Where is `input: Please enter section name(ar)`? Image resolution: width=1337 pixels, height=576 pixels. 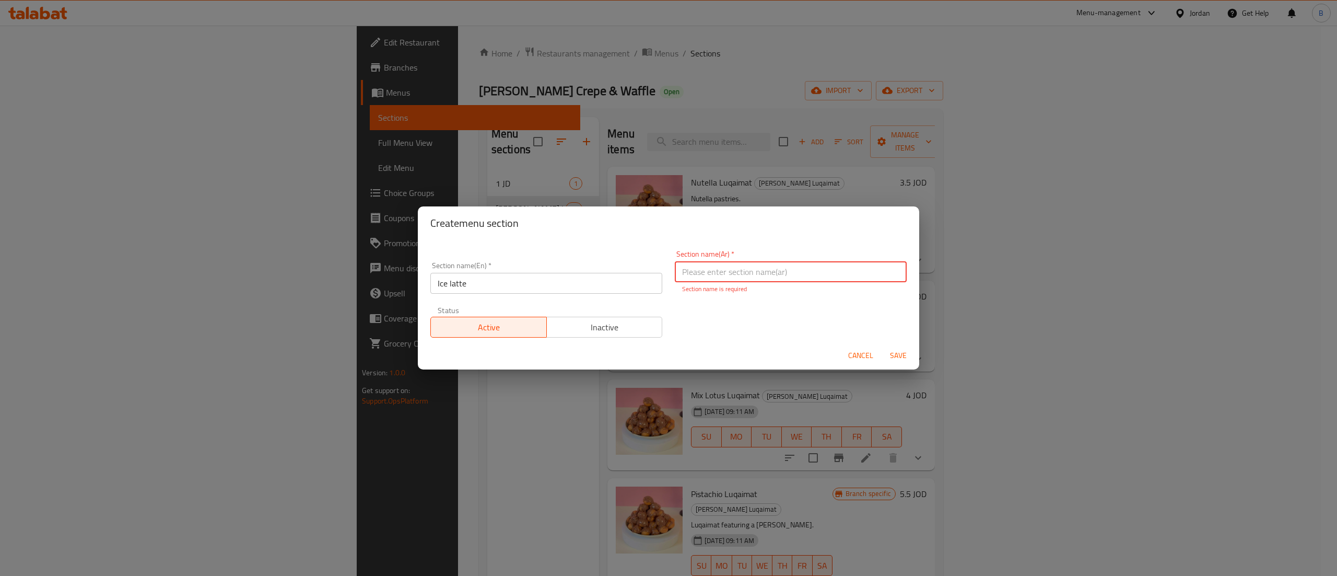 input: Please enter section name(ar) is located at coordinates (791, 272).